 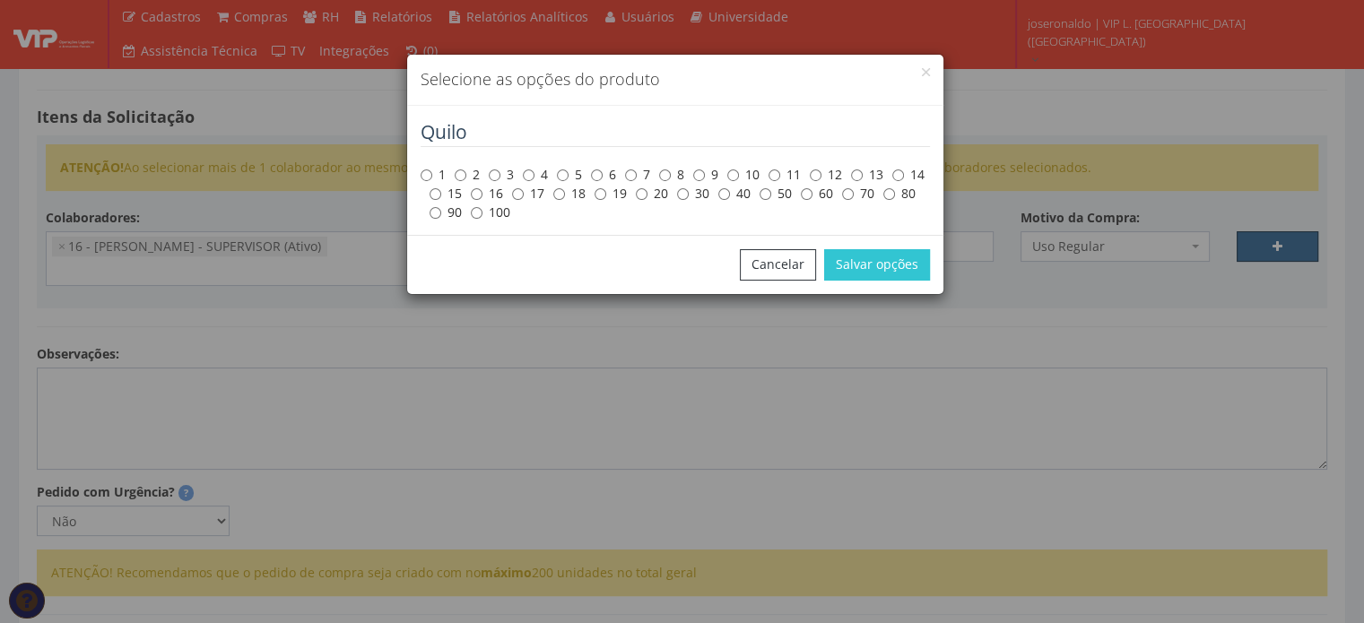 What do you see at coordinates (675, 80) in the screenshot?
I see `h4: Selecione as opções do produto` at bounding box center [675, 80].